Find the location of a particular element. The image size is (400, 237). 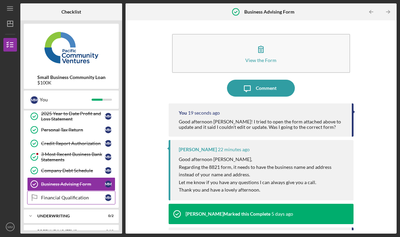

p: Regarding the 8821 form, it needs to have the business name and address instead of your name and ... is located at coordinates (262, 171).